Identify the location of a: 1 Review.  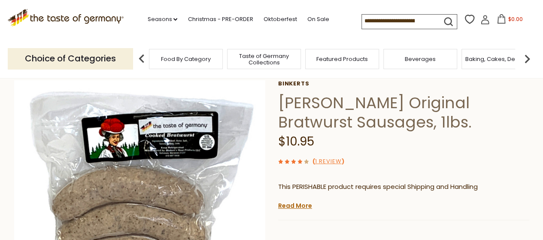
(328, 161).